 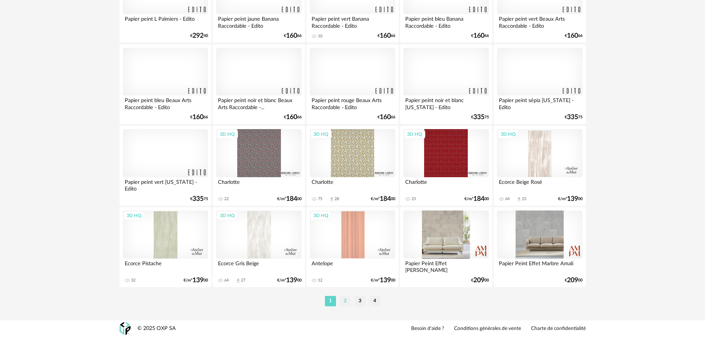 What do you see at coordinates (165, 266) in the screenshot?
I see `div: Ecorce Pistache` at bounding box center [165, 266].